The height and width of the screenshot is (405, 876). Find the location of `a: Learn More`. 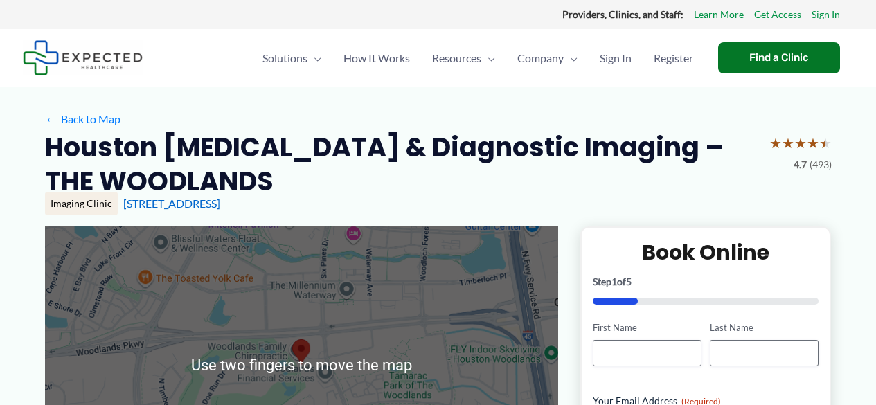

a: Learn More is located at coordinates (719, 15).